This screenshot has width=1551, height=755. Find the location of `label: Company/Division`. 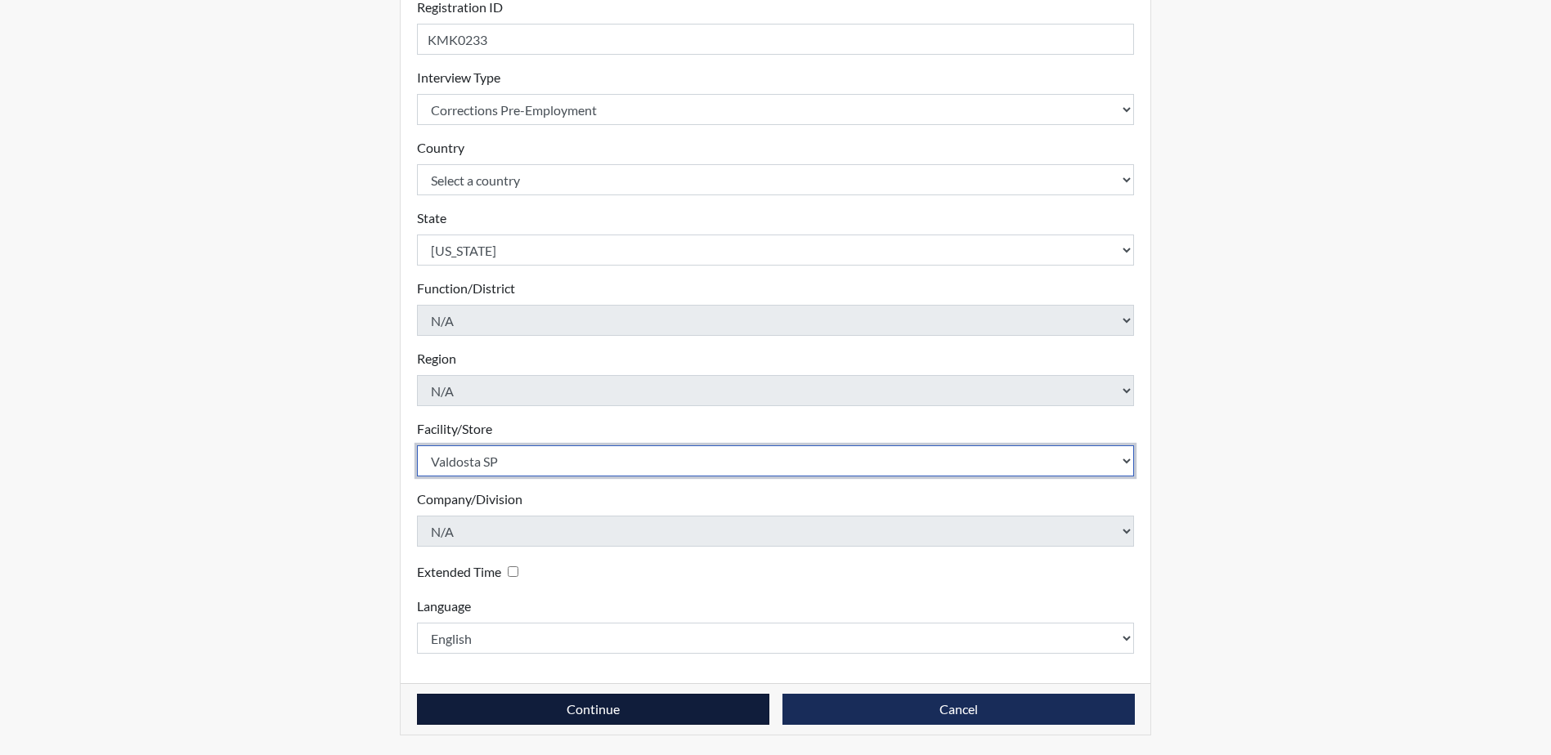

label: Company/Division is located at coordinates (469, 500).